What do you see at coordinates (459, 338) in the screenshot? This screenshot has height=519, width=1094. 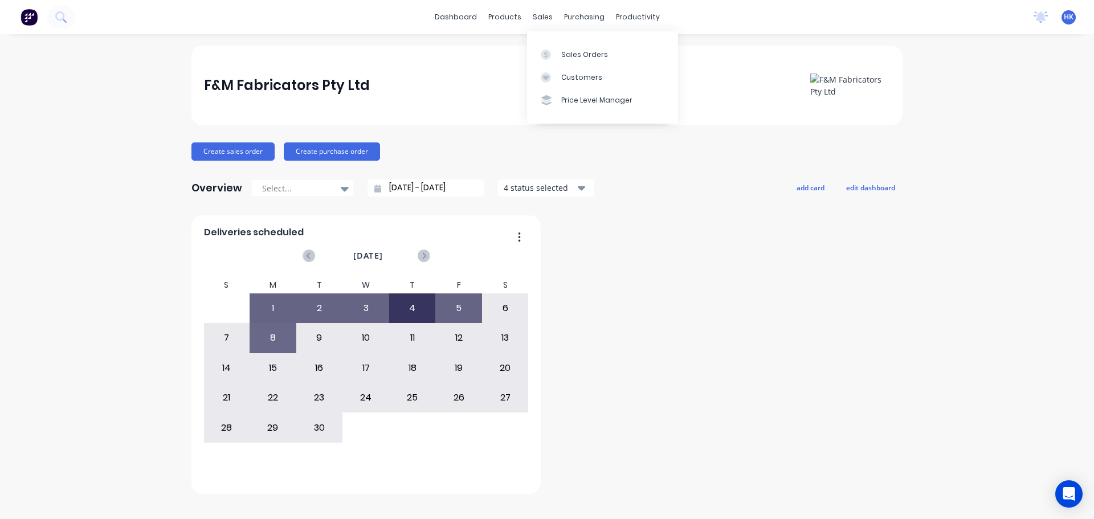 I see `div: 12` at bounding box center [459, 338].